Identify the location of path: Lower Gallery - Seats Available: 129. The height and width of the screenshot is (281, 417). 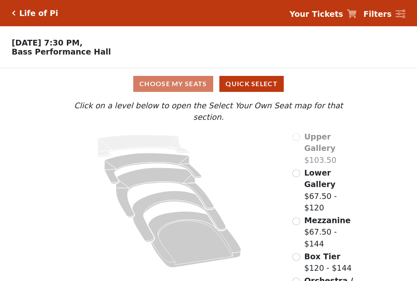
(153, 168).